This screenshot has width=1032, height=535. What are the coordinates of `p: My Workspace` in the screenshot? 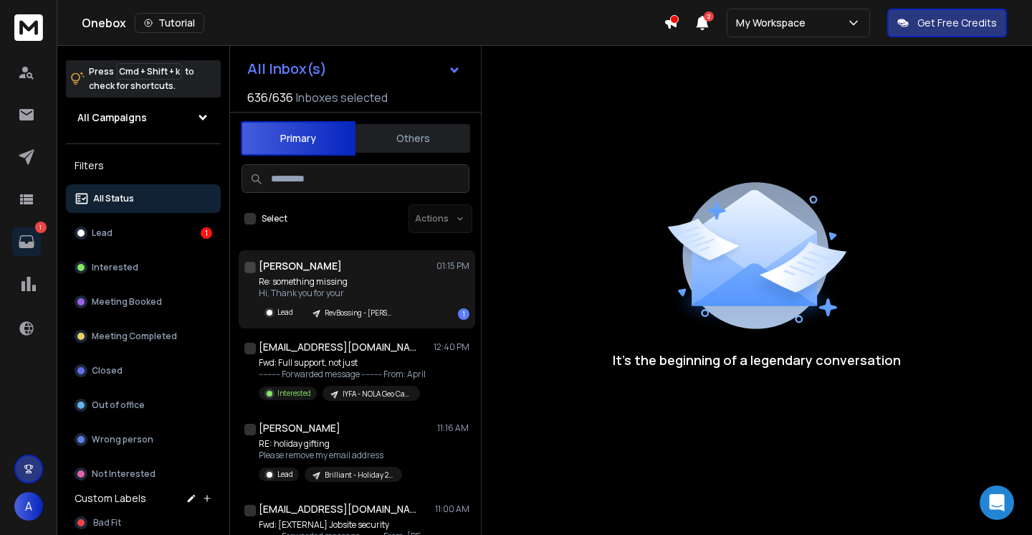 It's located at (773, 23).